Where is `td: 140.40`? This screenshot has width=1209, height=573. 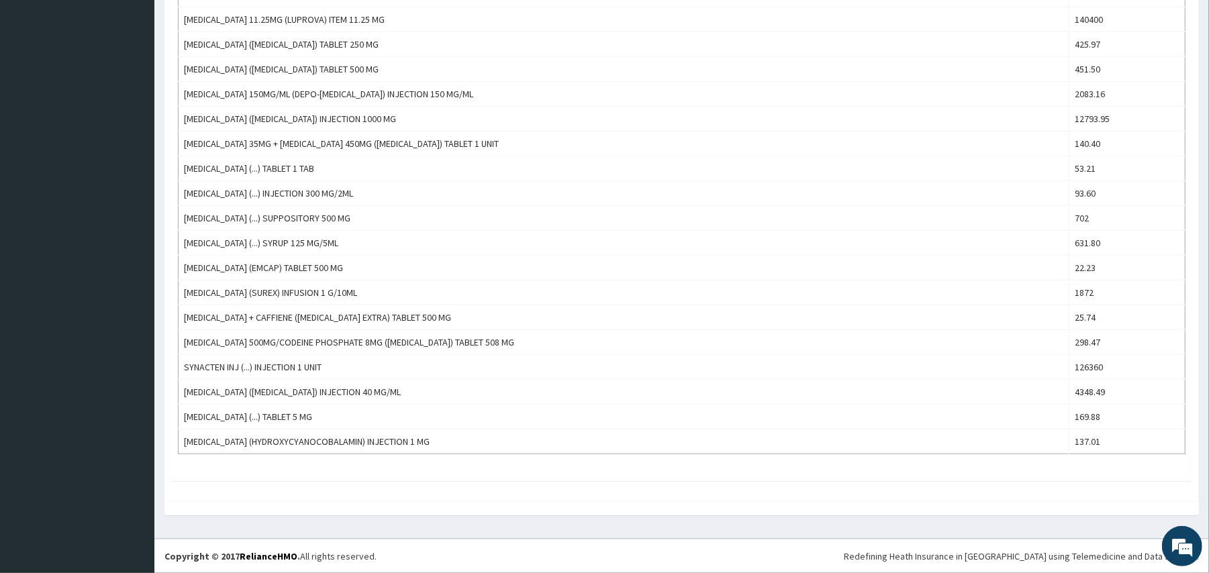
td: 140.40 is located at coordinates (1127, 144).